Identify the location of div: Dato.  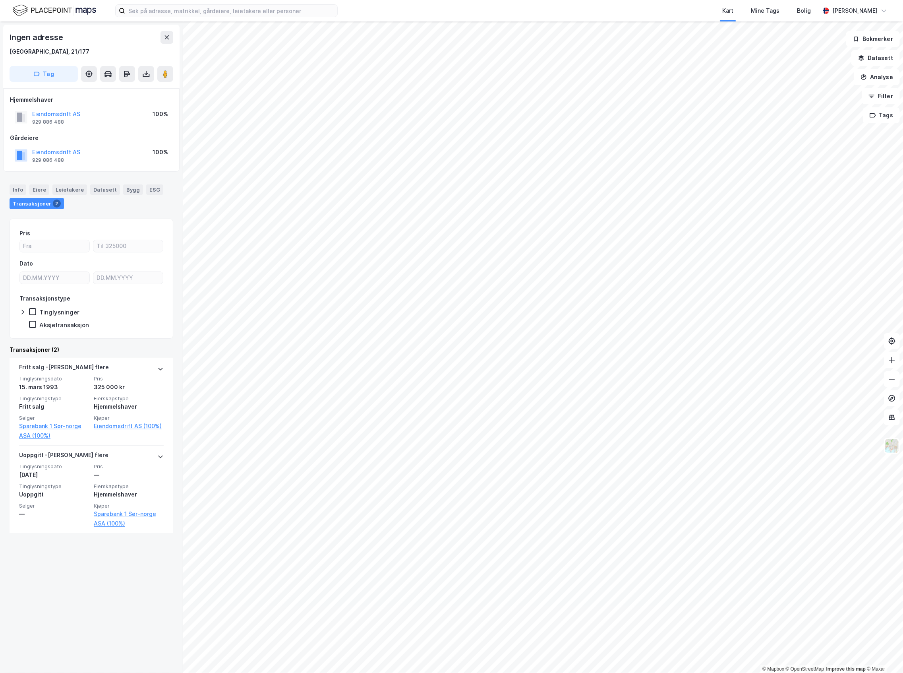
(26, 263).